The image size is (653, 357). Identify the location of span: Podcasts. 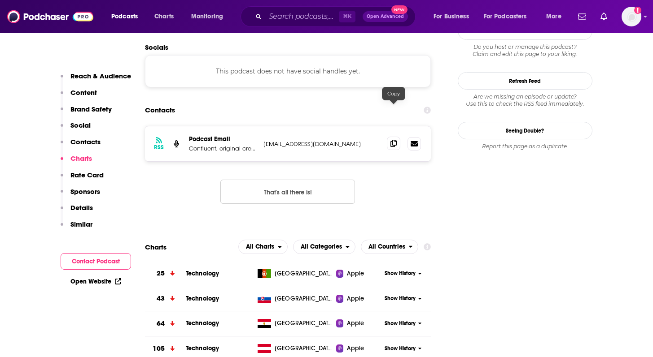
(124, 17).